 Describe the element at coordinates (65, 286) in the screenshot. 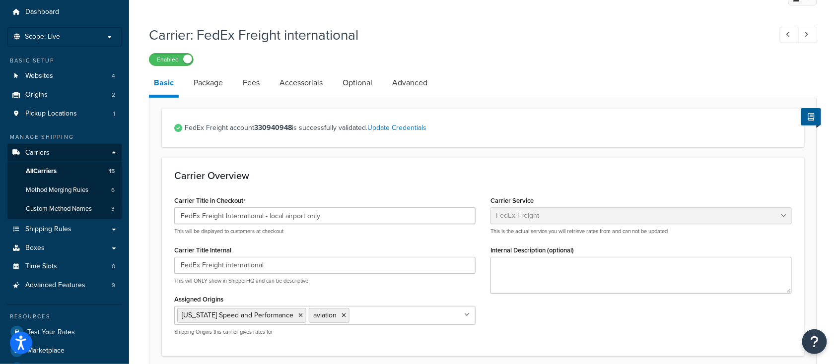

I see `a: Advanced Features9` at that location.